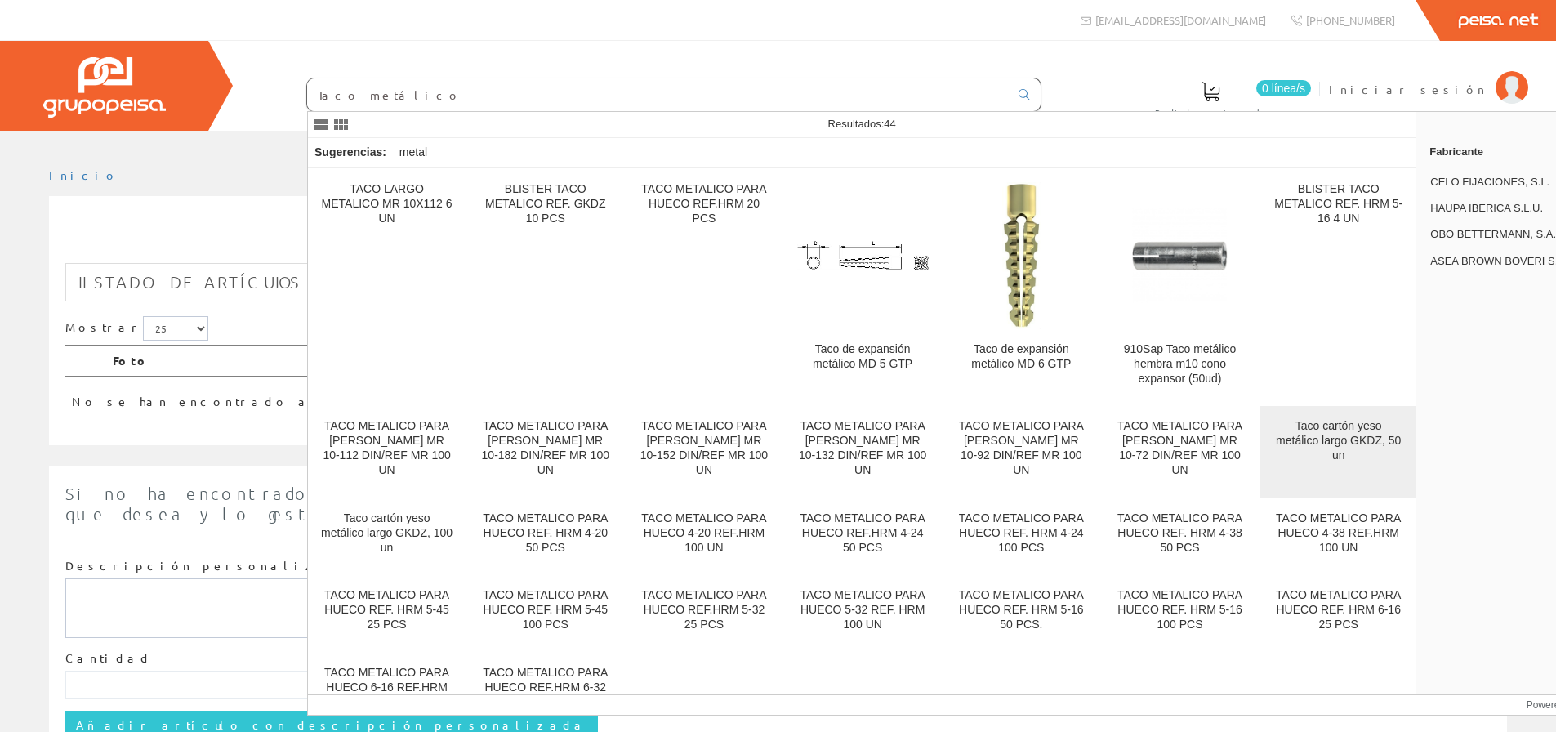 The height and width of the screenshot is (732, 1556). Describe the element at coordinates (1179, 364) in the screenshot. I see `div: 910Sap Taco metálico hembra m10 cono expansor (50ud)` at that location.